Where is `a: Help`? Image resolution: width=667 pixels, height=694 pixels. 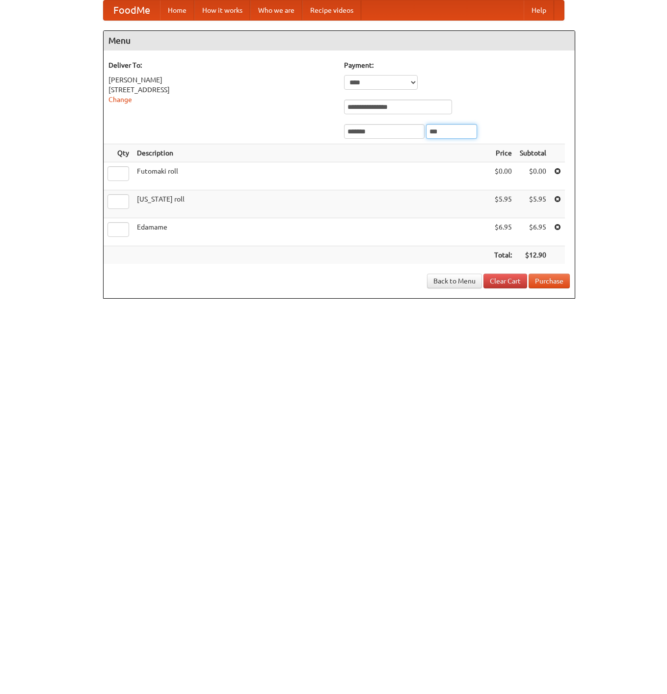 a: Help is located at coordinates (539, 10).